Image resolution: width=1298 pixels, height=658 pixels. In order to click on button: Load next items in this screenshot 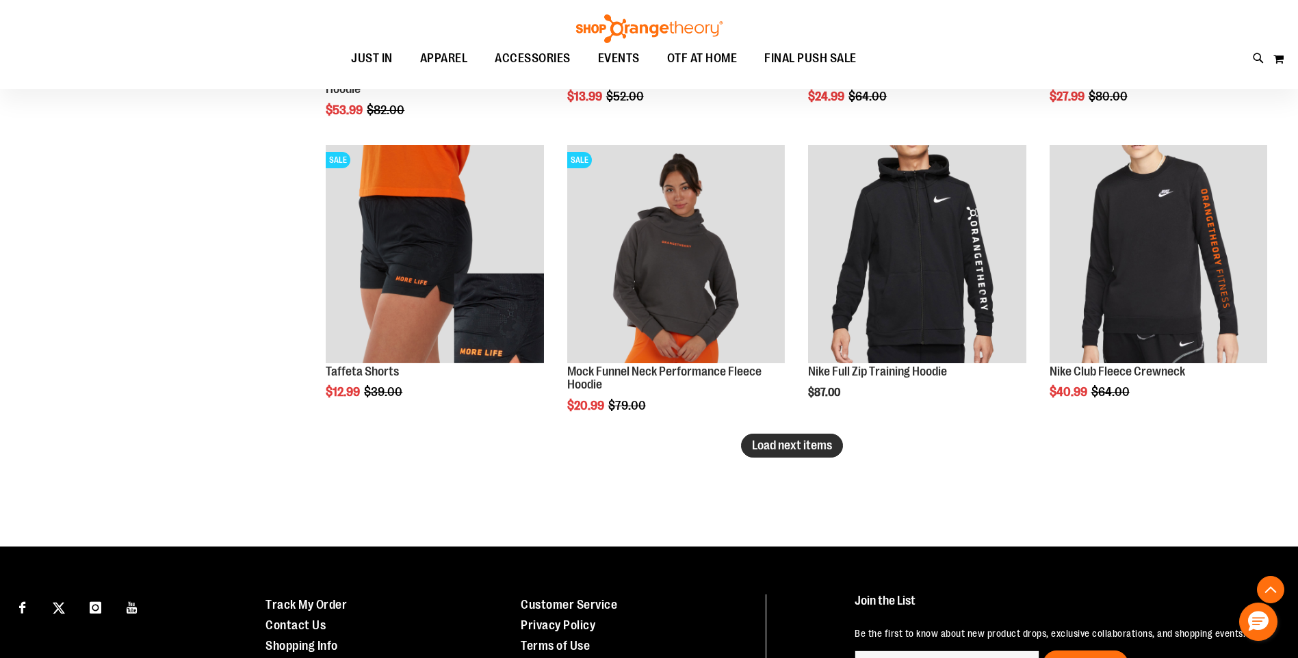, I will do `click(792, 446)`.